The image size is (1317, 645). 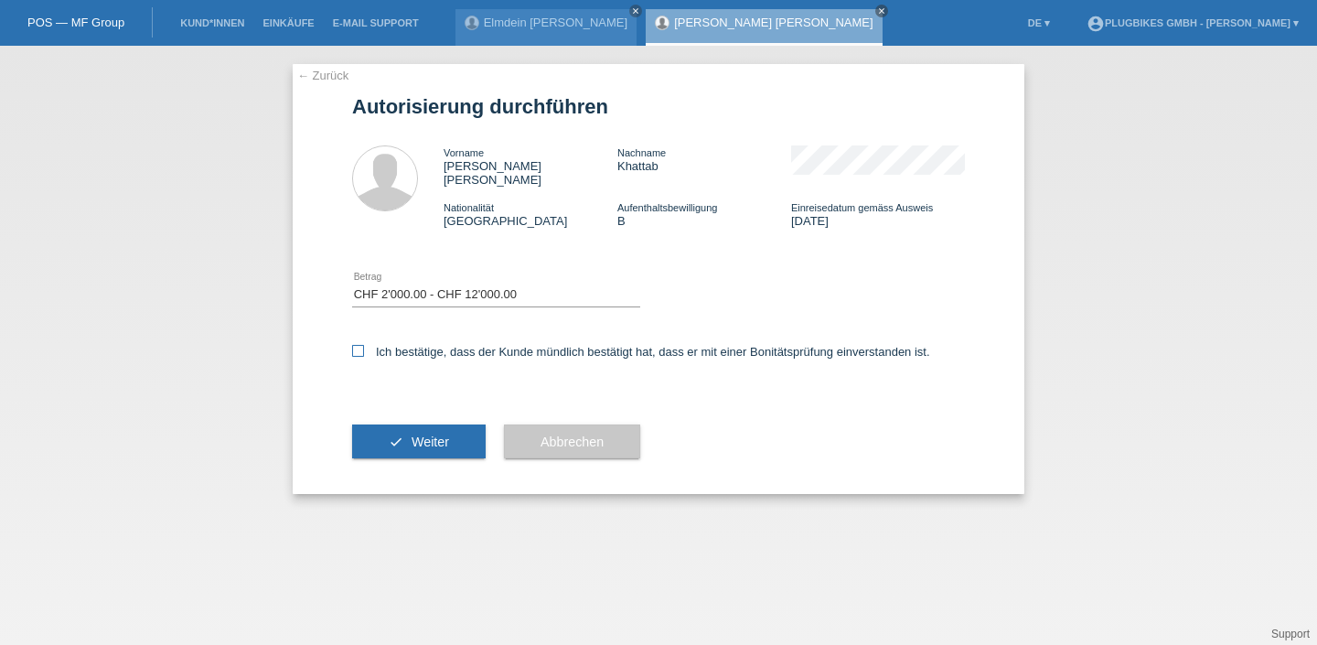 I want to click on span: Nationalität, so click(x=468, y=208).